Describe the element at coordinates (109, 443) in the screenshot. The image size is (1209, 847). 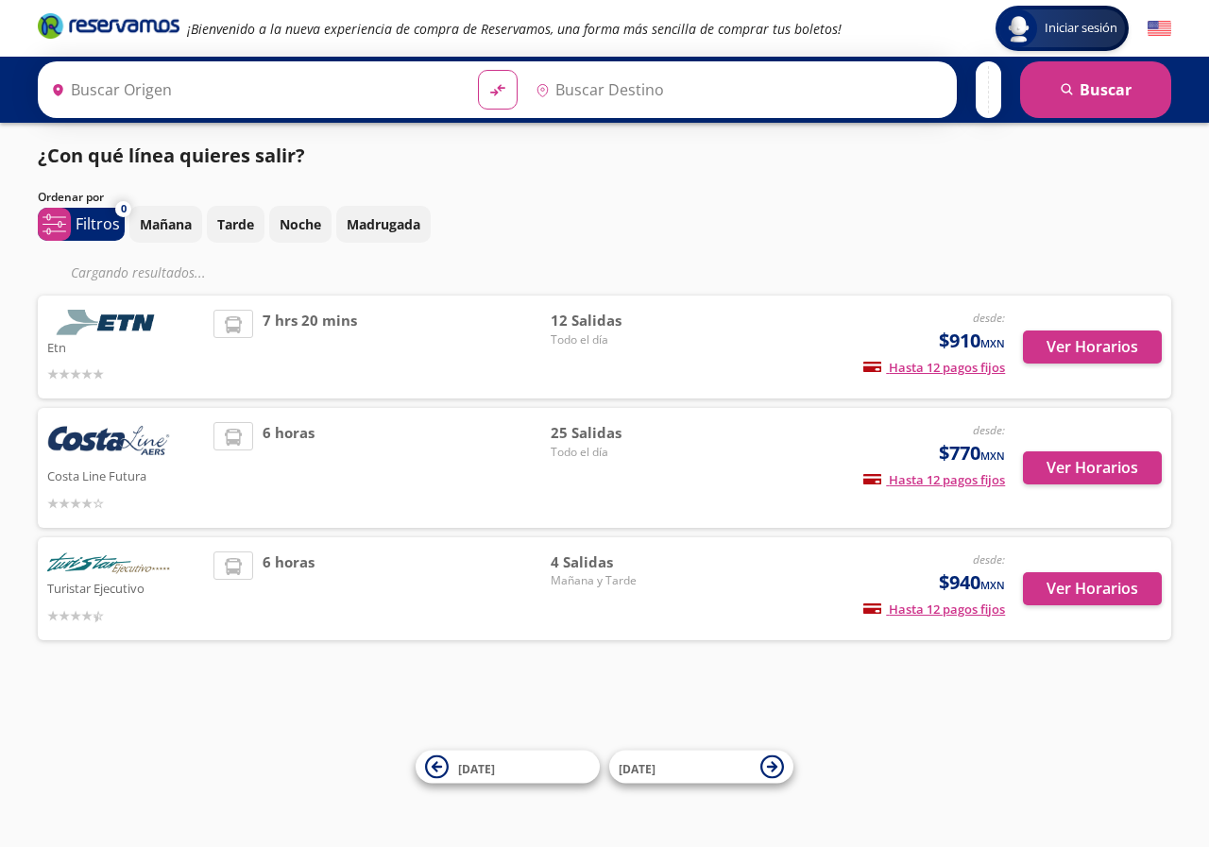
I see `img: Costa Line Futura` at that location.